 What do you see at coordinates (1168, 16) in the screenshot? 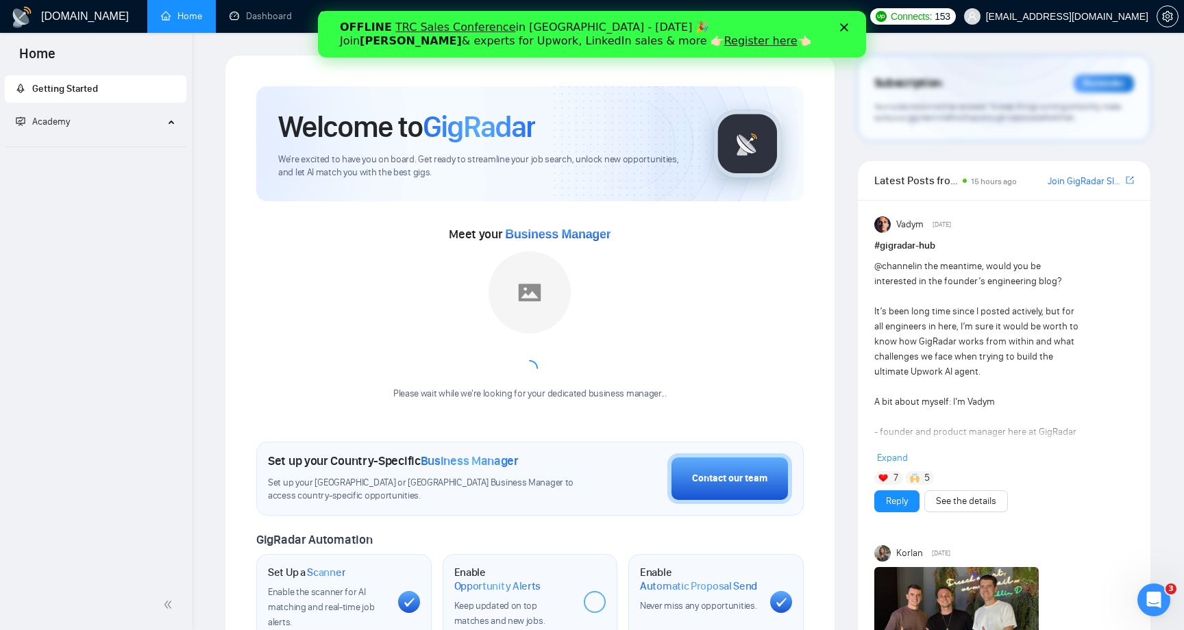
I see `span: setting` at bounding box center [1168, 16].